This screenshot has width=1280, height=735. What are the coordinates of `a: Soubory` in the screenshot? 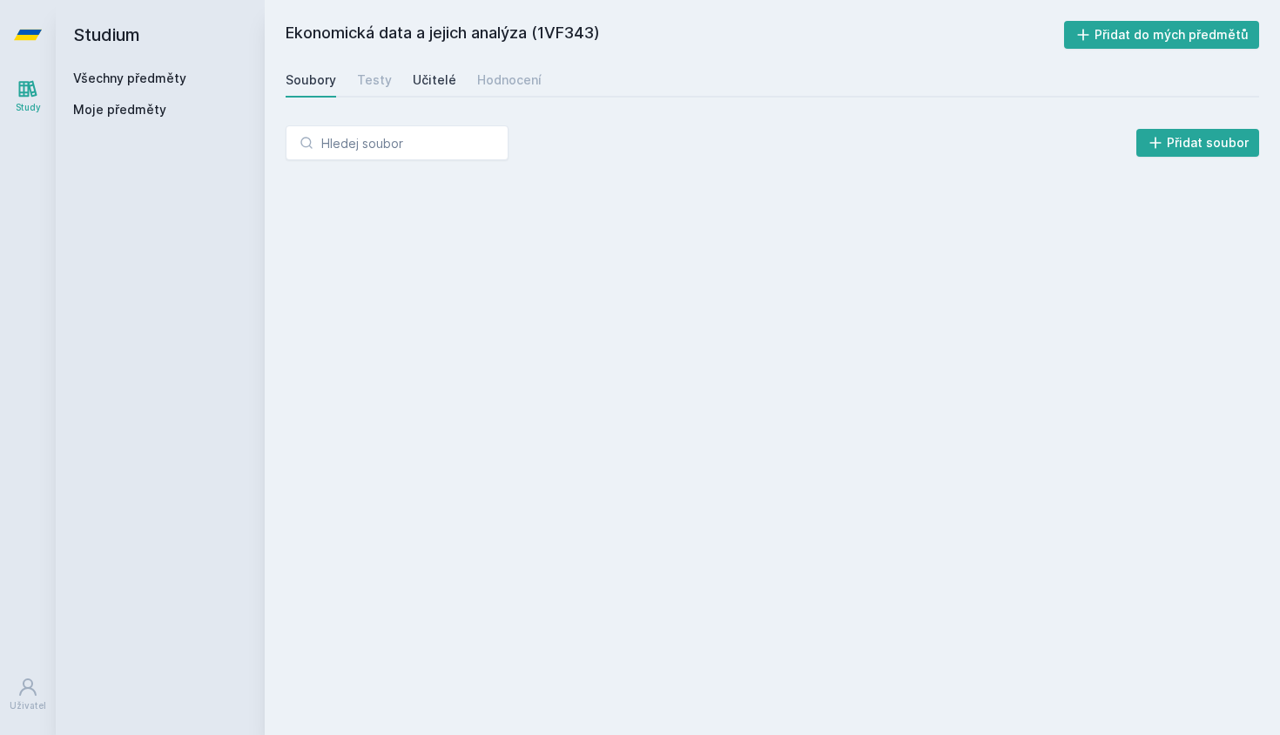 It's located at (311, 80).